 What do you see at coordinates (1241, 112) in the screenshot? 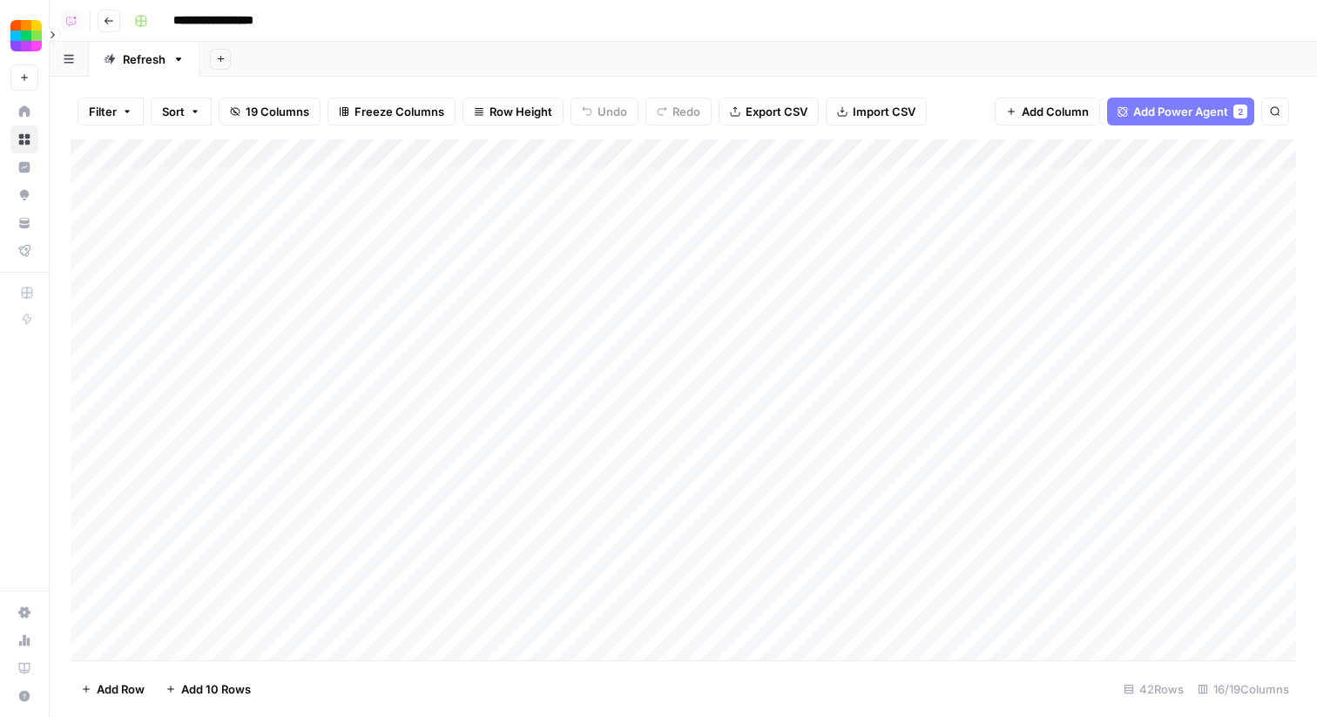
I see `span: 2` at bounding box center [1241, 112].